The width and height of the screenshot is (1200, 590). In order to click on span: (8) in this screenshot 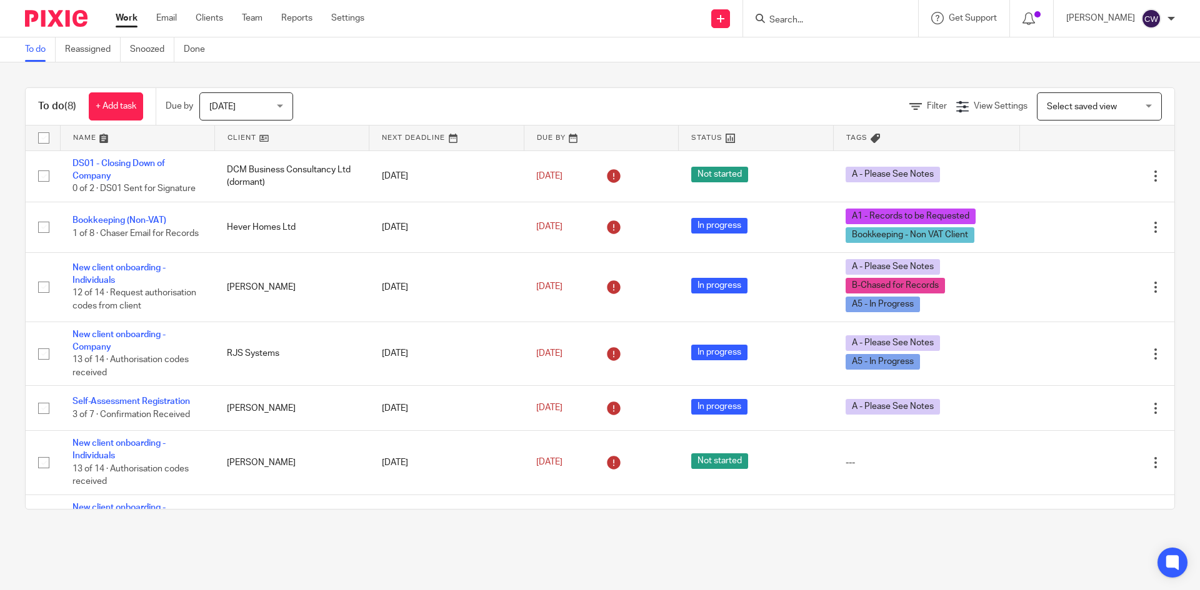, I will do `click(70, 106)`.